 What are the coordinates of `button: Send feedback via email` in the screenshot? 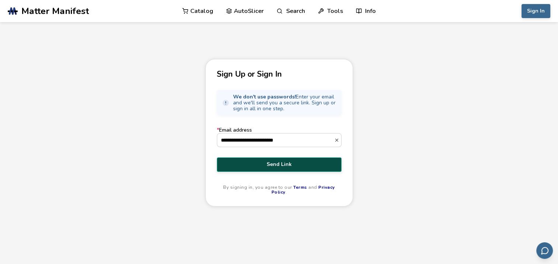 It's located at (544, 250).